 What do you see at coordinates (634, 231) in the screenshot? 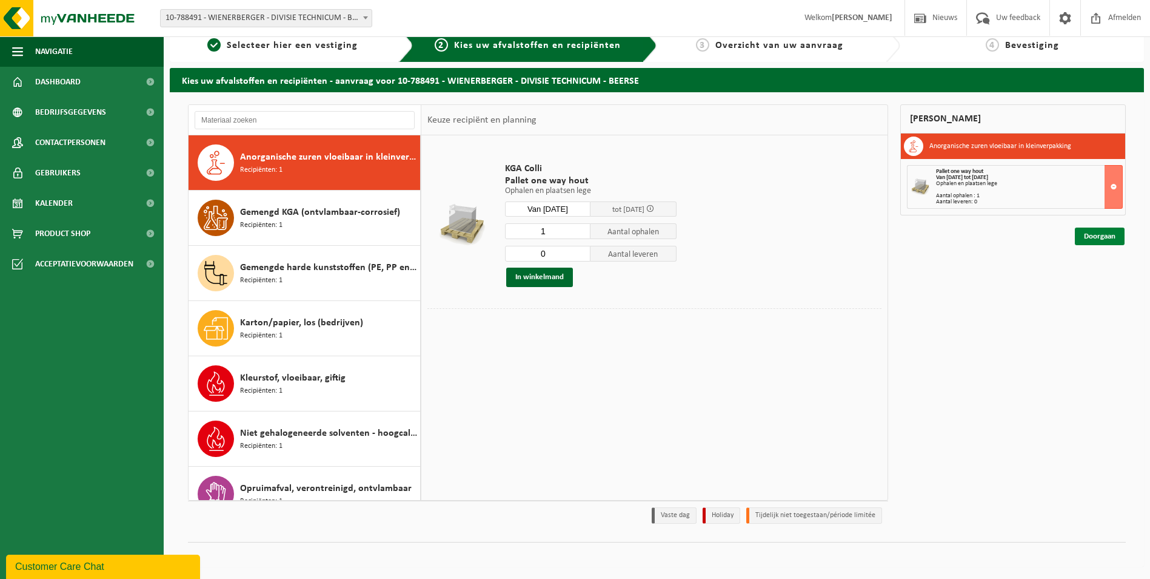
I see `span: Aantal ophalen` at bounding box center [634, 231].